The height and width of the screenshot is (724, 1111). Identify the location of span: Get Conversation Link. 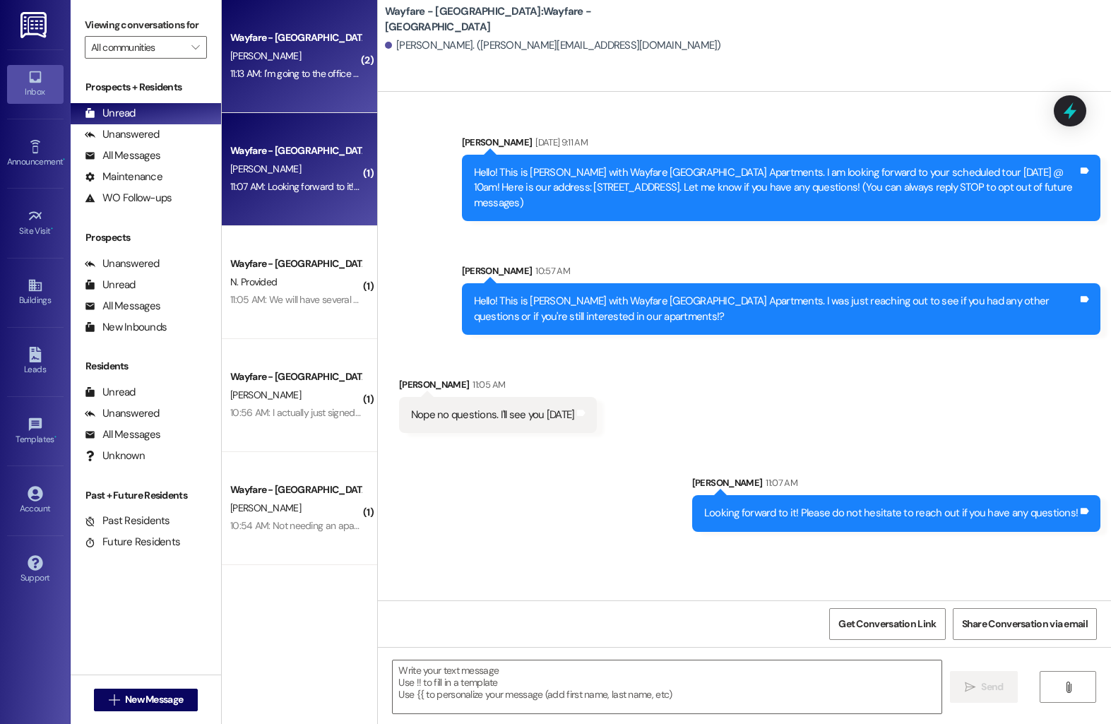
(887, 624).